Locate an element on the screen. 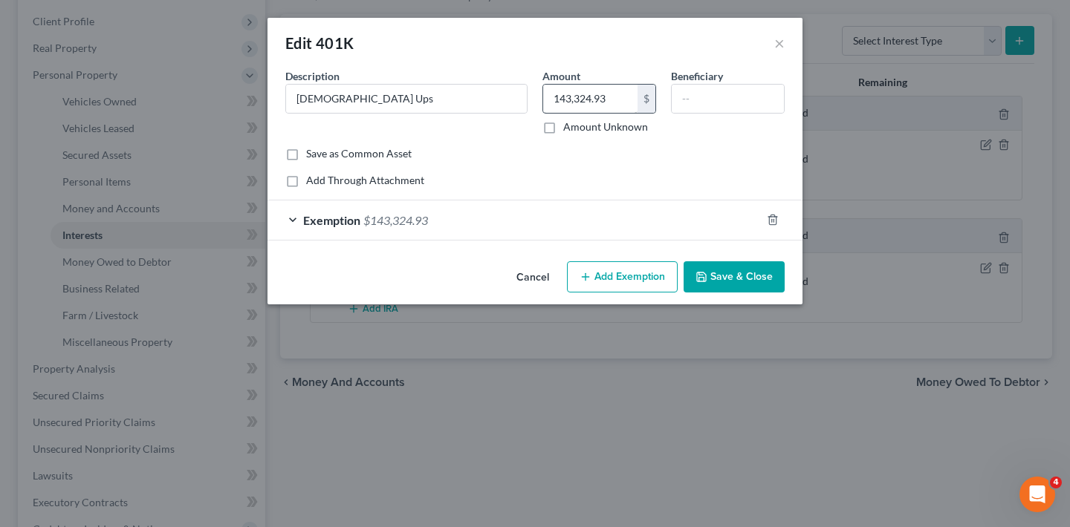  div: Edit 401K is located at coordinates (319, 43).